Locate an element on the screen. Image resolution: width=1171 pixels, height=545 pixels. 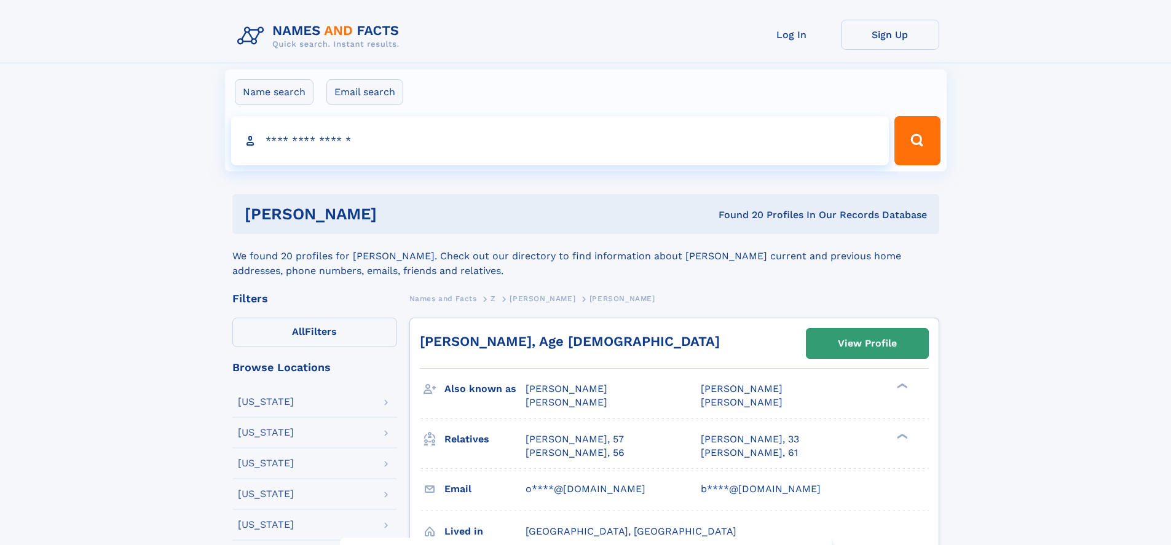
label: Email search is located at coordinates (365, 92).